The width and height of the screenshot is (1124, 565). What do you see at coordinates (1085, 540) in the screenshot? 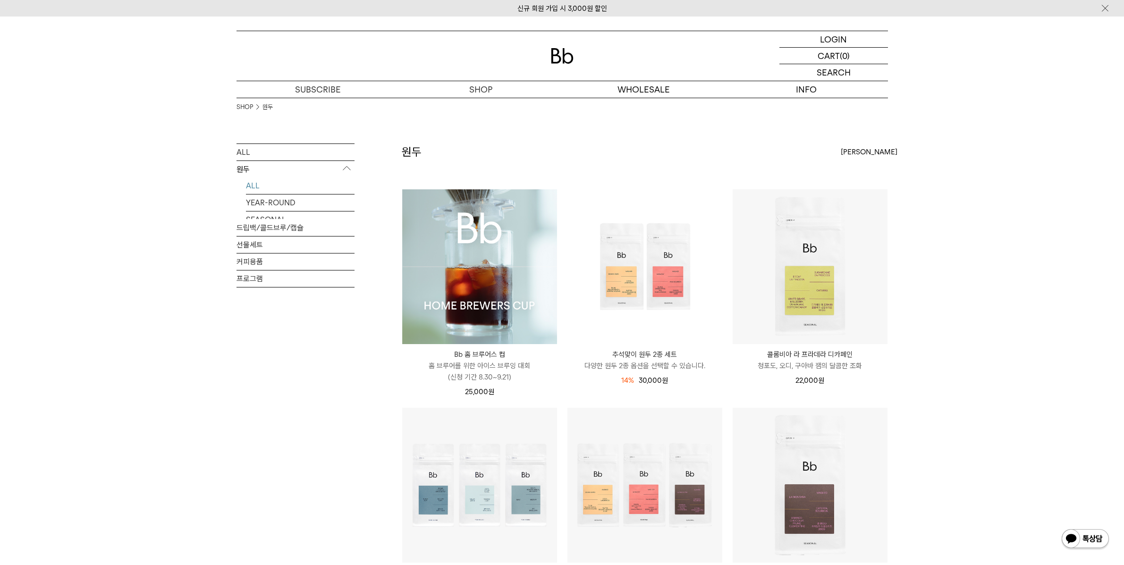
I see `img: 카카오톡 채널 1:1 채팅 버튼` at bounding box center [1085, 540].